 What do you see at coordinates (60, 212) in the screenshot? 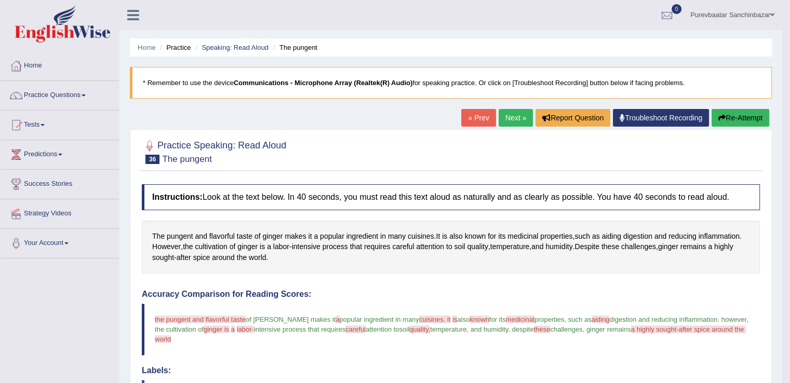
I see `a: Strategy Videos` at bounding box center [60, 212].